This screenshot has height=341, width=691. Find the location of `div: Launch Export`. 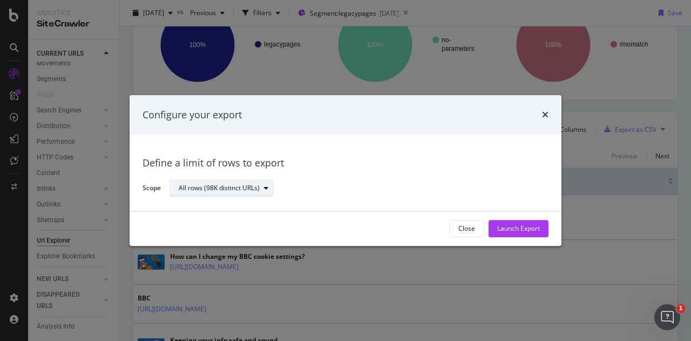

div: Launch Export is located at coordinates (518, 228).